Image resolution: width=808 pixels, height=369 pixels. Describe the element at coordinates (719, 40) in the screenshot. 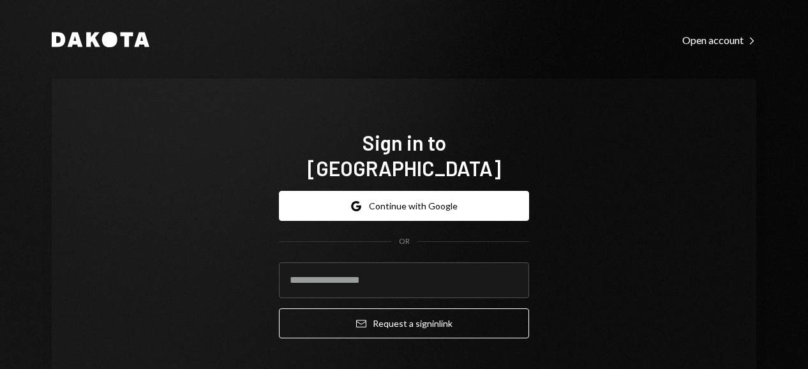

I see `a: Open account` at that location.